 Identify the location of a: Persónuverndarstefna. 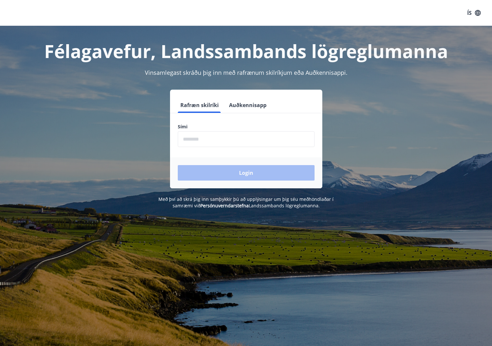
(224, 205).